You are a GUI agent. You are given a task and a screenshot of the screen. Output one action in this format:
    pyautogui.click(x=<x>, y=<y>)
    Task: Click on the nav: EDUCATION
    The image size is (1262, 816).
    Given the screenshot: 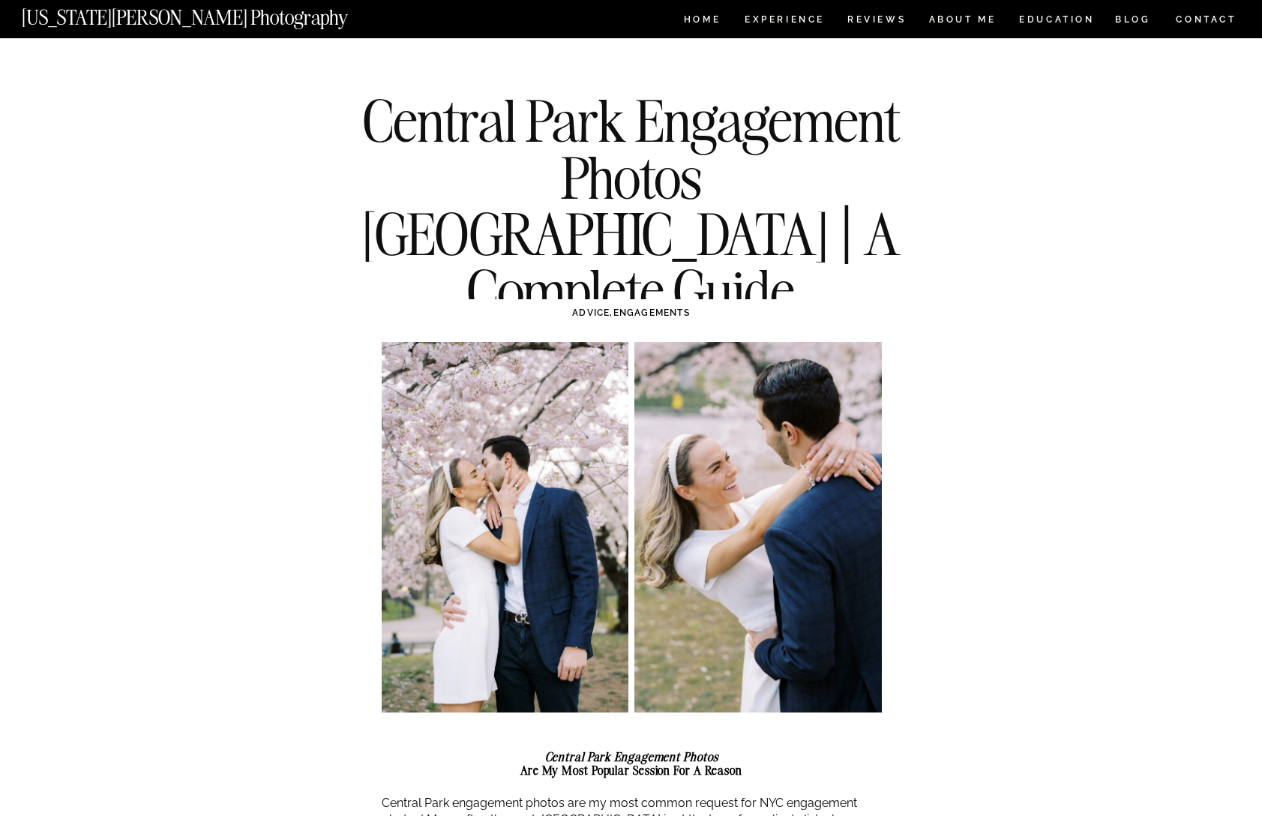 What is the action you would take?
    pyautogui.click(x=1057, y=21)
    